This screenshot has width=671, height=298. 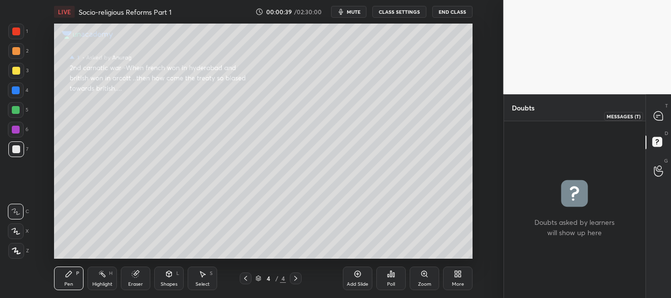 I want to click on div: Pen, so click(x=69, y=284).